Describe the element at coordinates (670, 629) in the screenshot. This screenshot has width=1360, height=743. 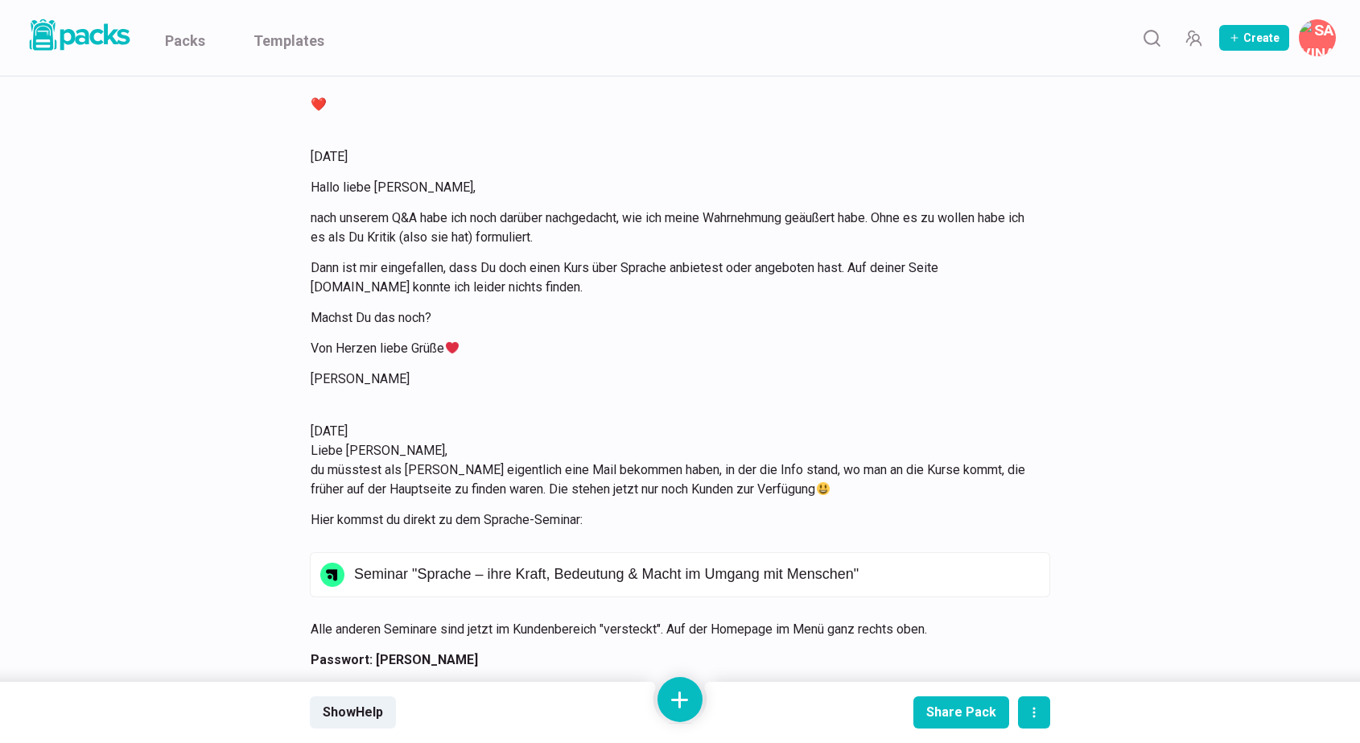
I see `p: Alle anderen Seminare sind jetzt im Kundenbereich "versteckt". Auf der Homepage im Menü ganz rech...` at that location.